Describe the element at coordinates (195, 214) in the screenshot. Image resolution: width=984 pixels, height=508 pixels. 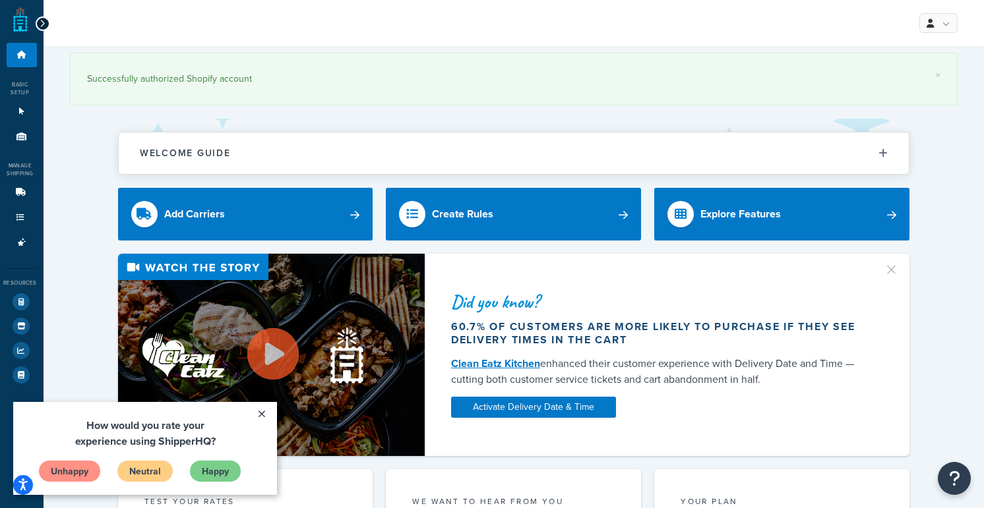
I see `div: Add Carriers` at that location.